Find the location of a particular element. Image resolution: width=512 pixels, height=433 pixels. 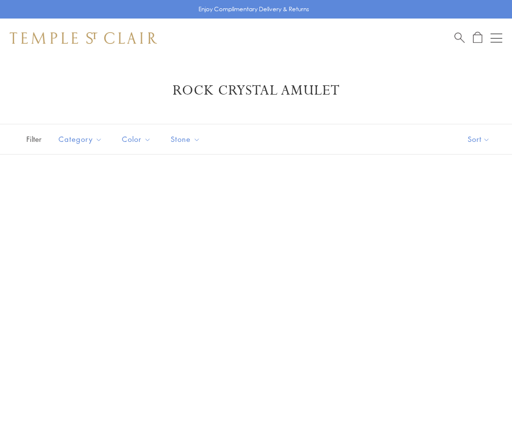

span: Color is located at coordinates (138, 139).